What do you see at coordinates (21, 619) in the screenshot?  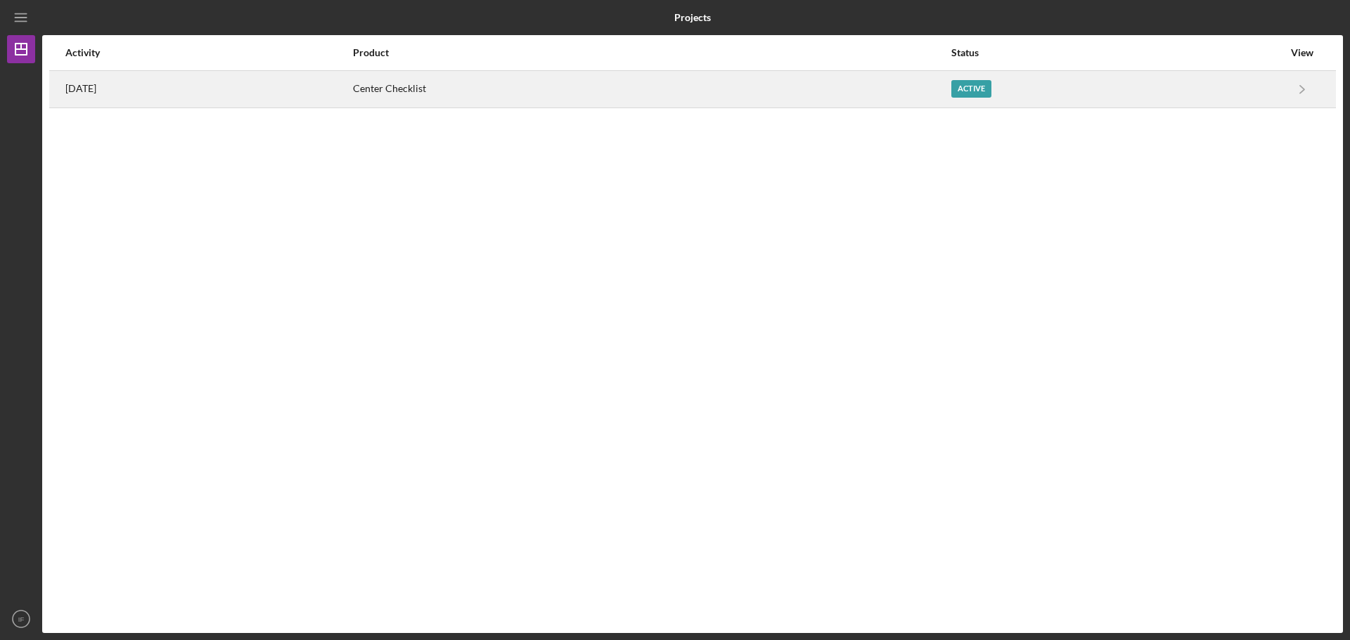 I see `button: IF` at bounding box center [21, 619].